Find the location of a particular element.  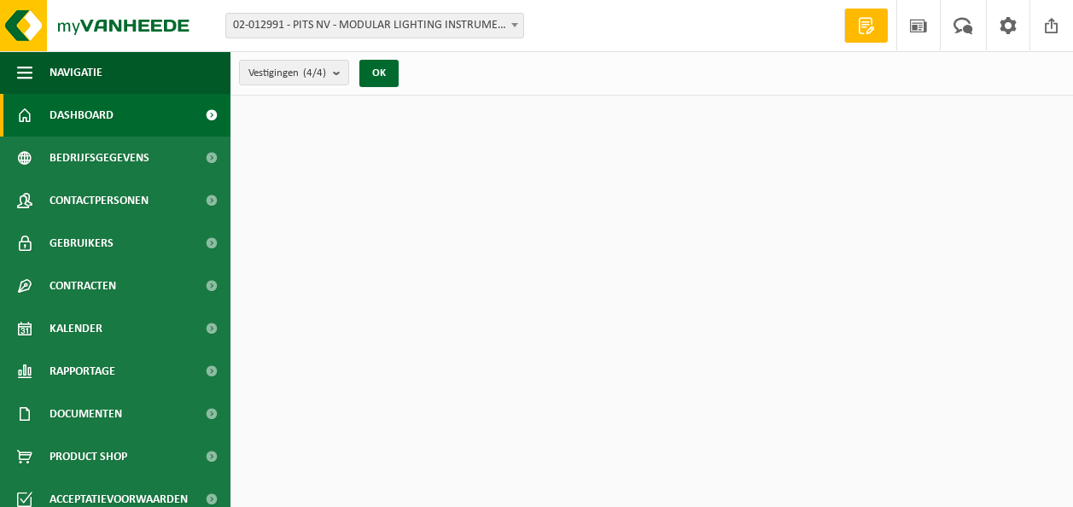

span: Gebruikers is located at coordinates (81, 243).